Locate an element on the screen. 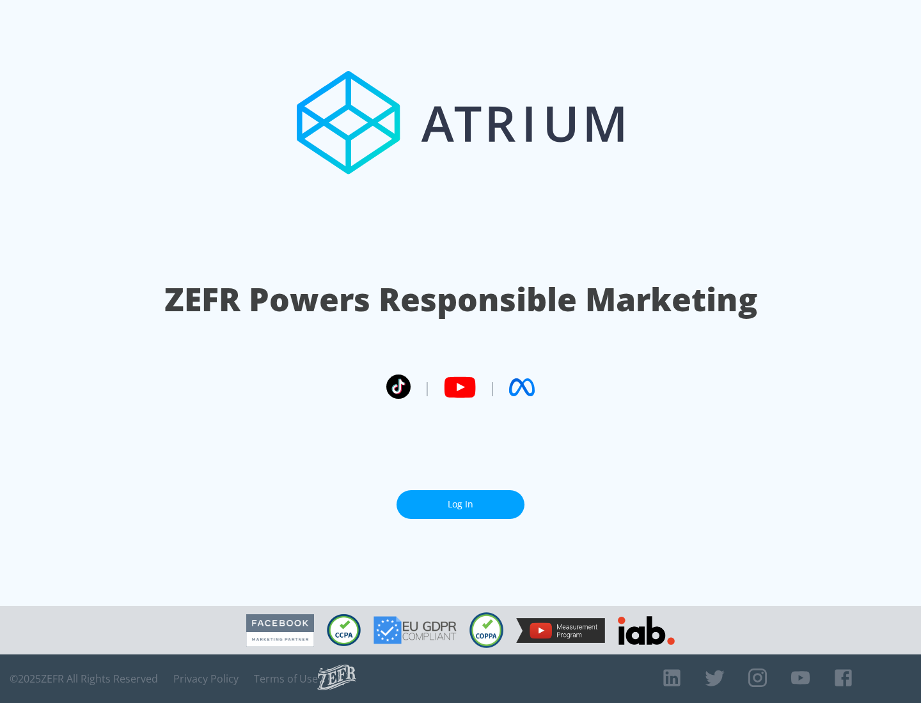  img: IAB is located at coordinates (646, 631).